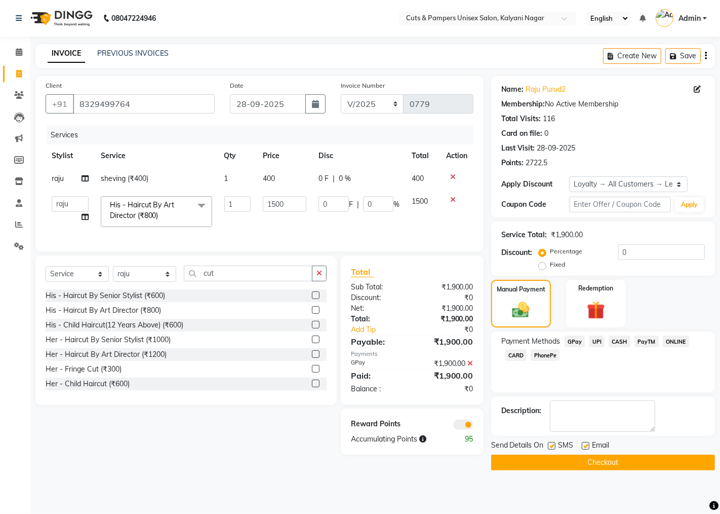 The width and height of the screenshot is (720, 514). Describe the element at coordinates (238, 155) in the screenshot. I see `th: Qty` at that location.